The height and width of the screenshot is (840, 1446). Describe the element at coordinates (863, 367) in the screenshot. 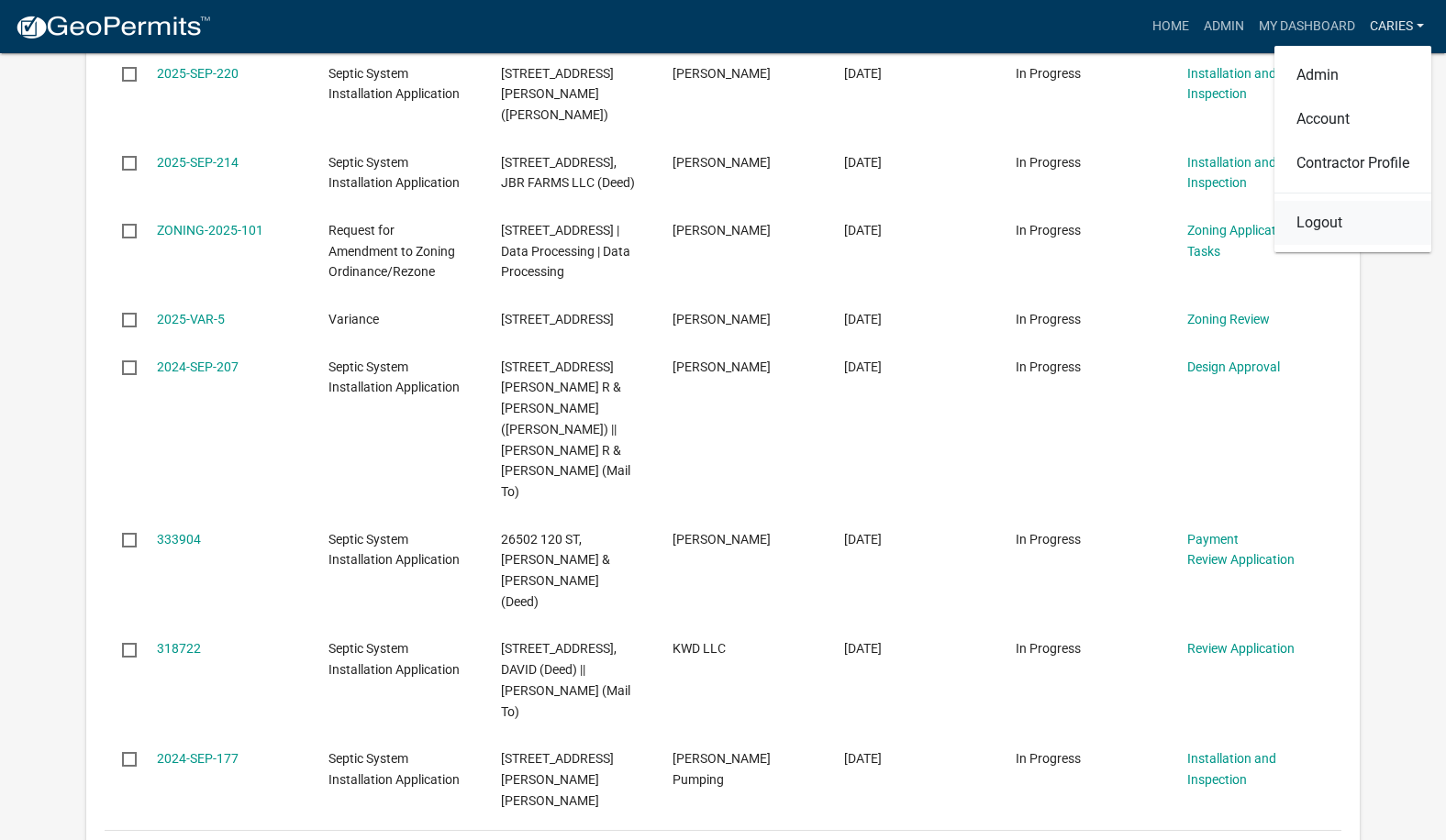

I see `span: 12/12/2024` at that location.